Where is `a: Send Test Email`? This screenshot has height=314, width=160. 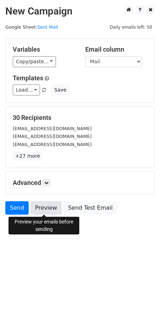 a: Send Test Email is located at coordinates (90, 208).